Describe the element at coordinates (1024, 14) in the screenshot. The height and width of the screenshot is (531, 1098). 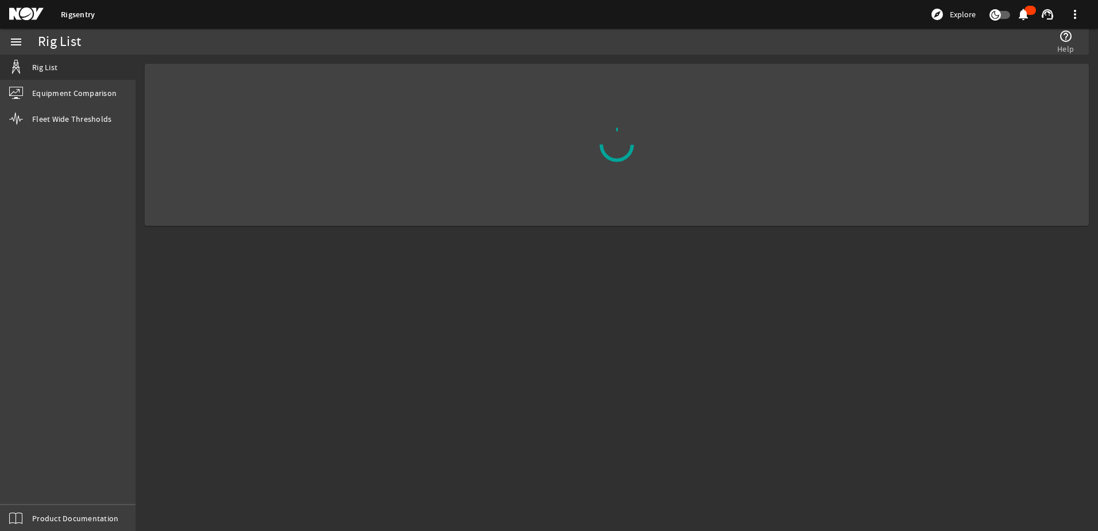
I see `mat-icon: notifications` at that location.